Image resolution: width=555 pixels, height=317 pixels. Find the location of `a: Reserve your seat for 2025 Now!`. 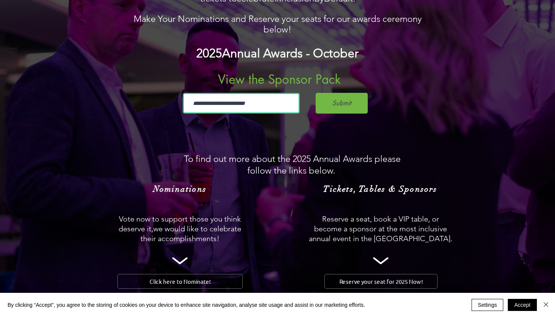

a: Reserve your seat for 2025 Now! is located at coordinates (381, 281).